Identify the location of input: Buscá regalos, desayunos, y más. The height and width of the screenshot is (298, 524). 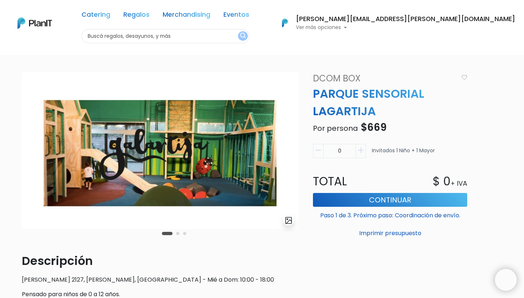
(165, 36).